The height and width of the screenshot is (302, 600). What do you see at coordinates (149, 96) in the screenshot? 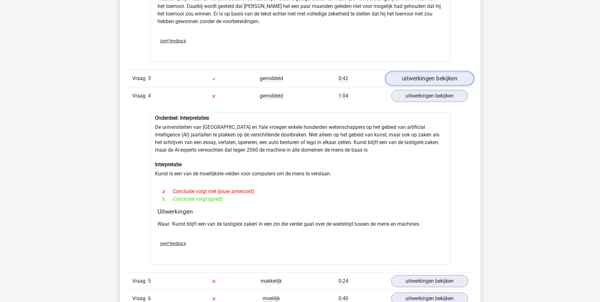
I see `span: 4` at bounding box center [149, 96].